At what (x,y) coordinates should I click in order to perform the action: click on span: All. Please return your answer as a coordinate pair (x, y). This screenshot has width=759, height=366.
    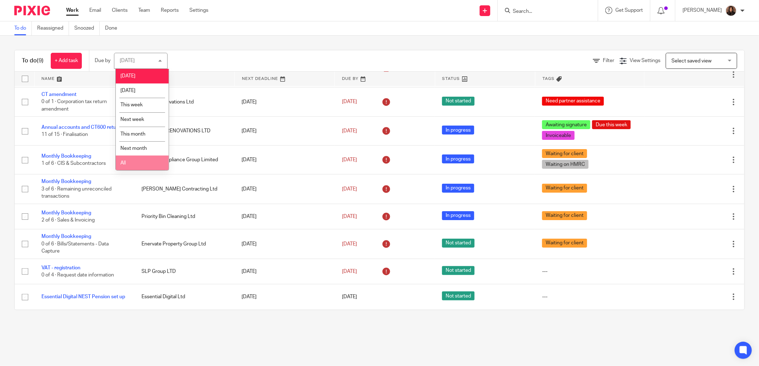
    Looking at the image, I should click on (123, 163).